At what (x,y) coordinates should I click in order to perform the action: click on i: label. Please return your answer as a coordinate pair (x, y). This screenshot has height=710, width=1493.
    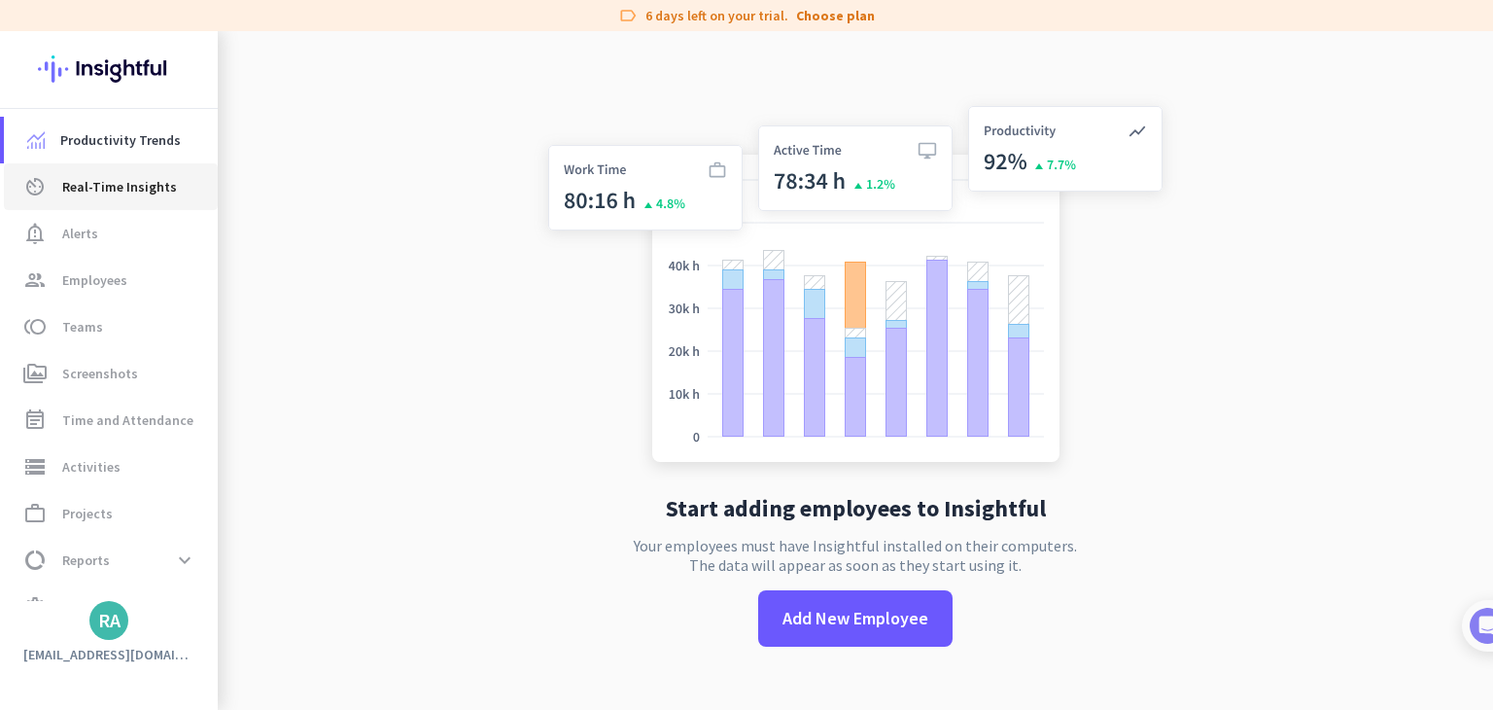
    Looking at the image, I should click on (628, 16).